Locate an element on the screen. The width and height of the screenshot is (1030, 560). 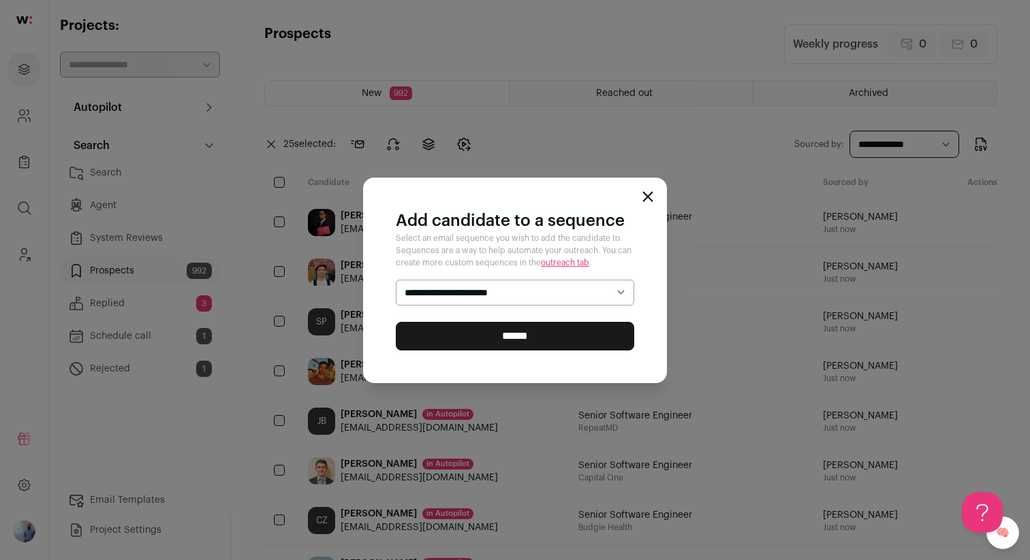
p: Select an email sequence you wish to add the candidate to. Sequences are a way to help automate y... is located at coordinates (515, 251).